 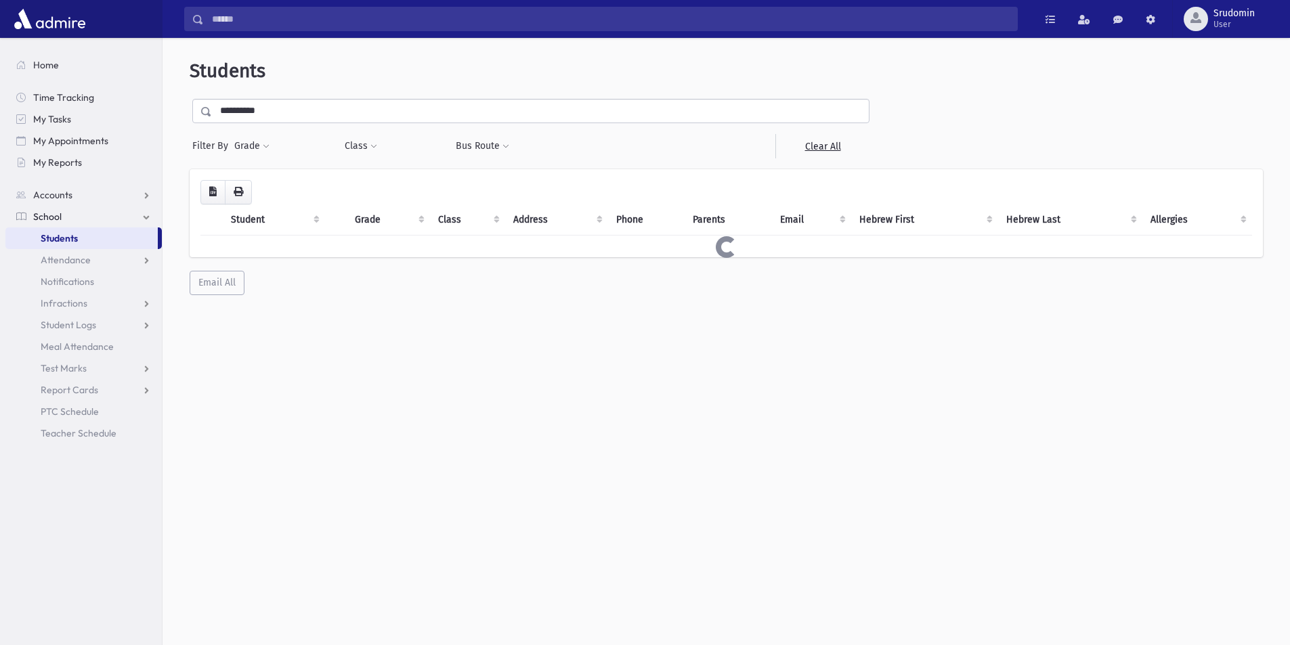 What do you see at coordinates (610, 19) in the screenshot?
I see `input: Search` at bounding box center [610, 19].